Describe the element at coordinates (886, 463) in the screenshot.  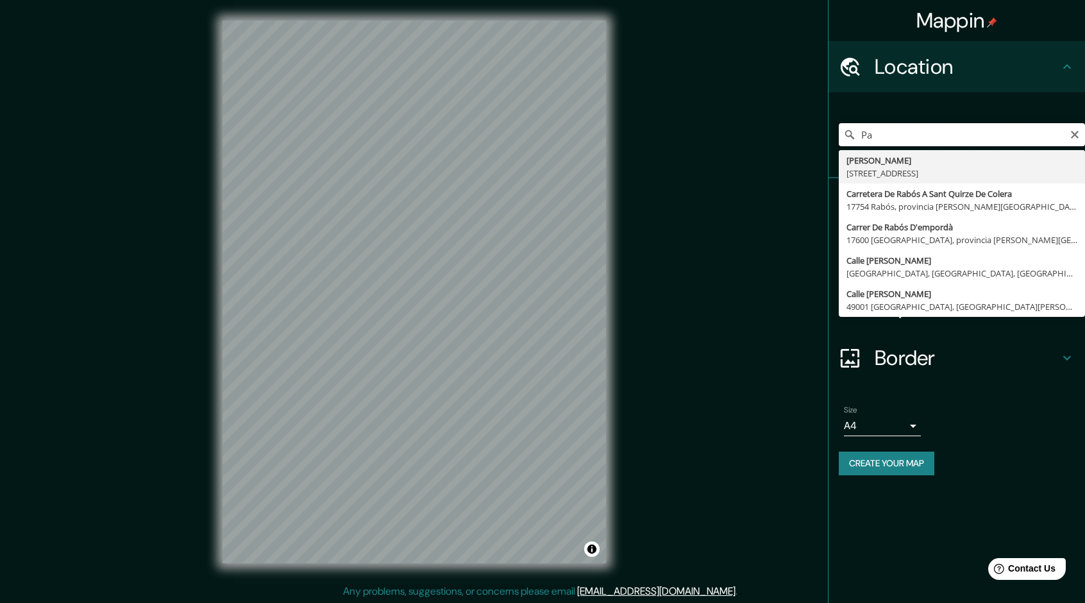
I see `button: Create your map` at that location.